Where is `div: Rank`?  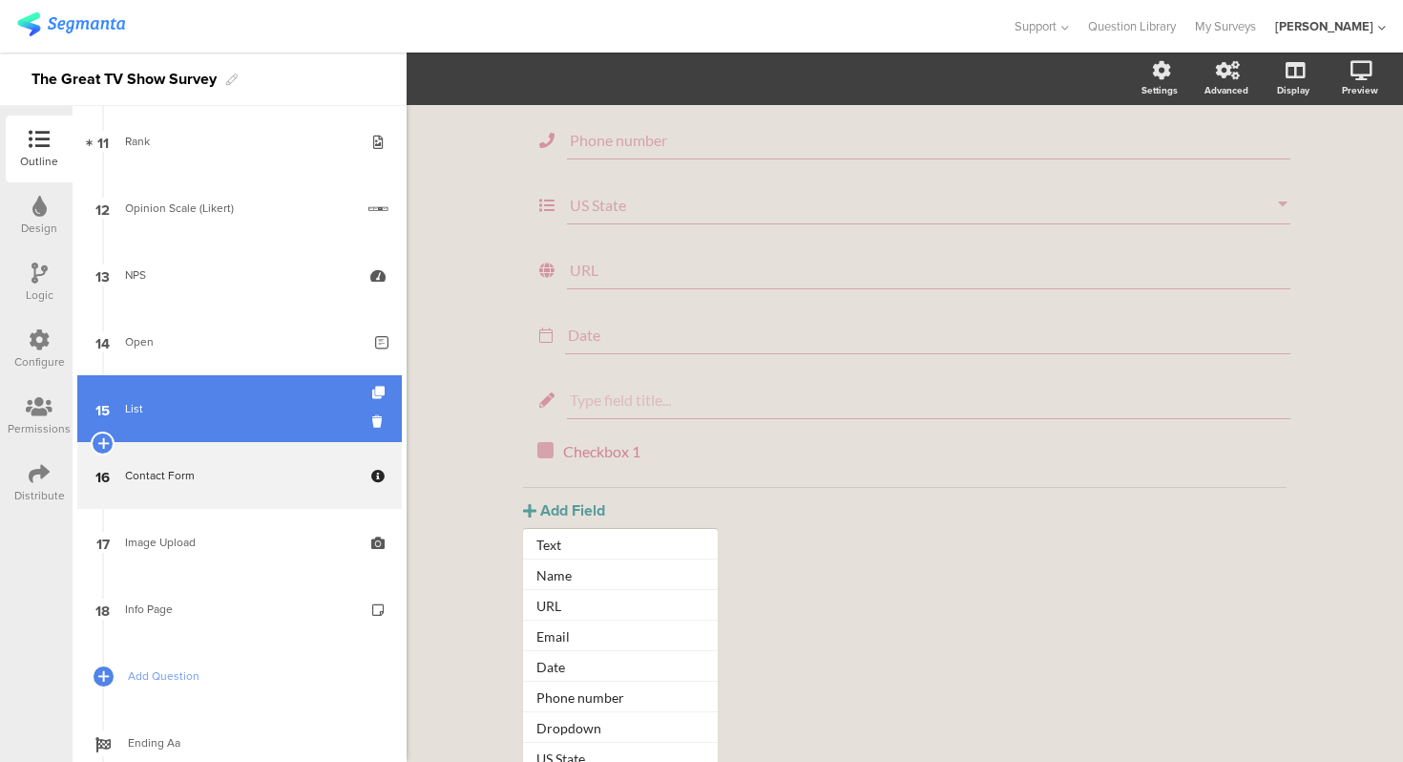 div: Rank is located at coordinates (239, 141).